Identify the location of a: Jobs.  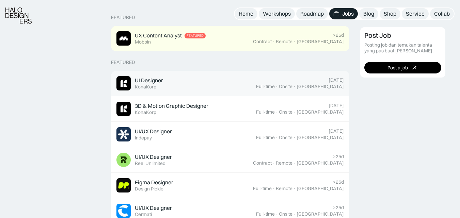
(344, 14).